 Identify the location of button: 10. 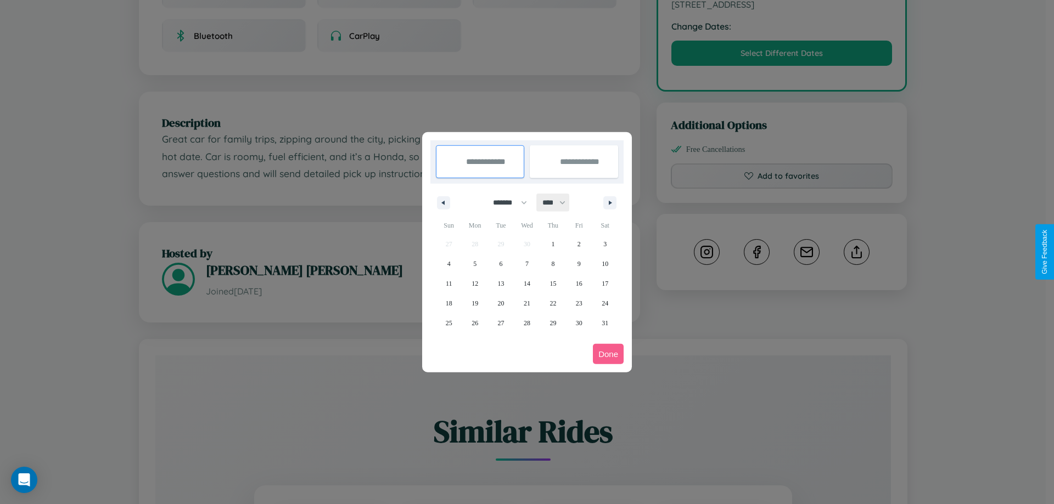
(605, 264).